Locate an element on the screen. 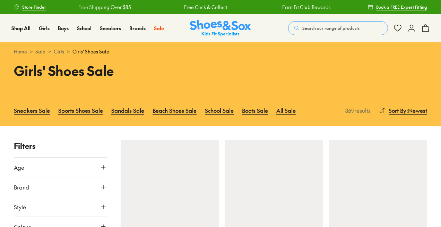 The image size is (441, 227). button: Sort By:Newest is located at coordinates (402, 110).